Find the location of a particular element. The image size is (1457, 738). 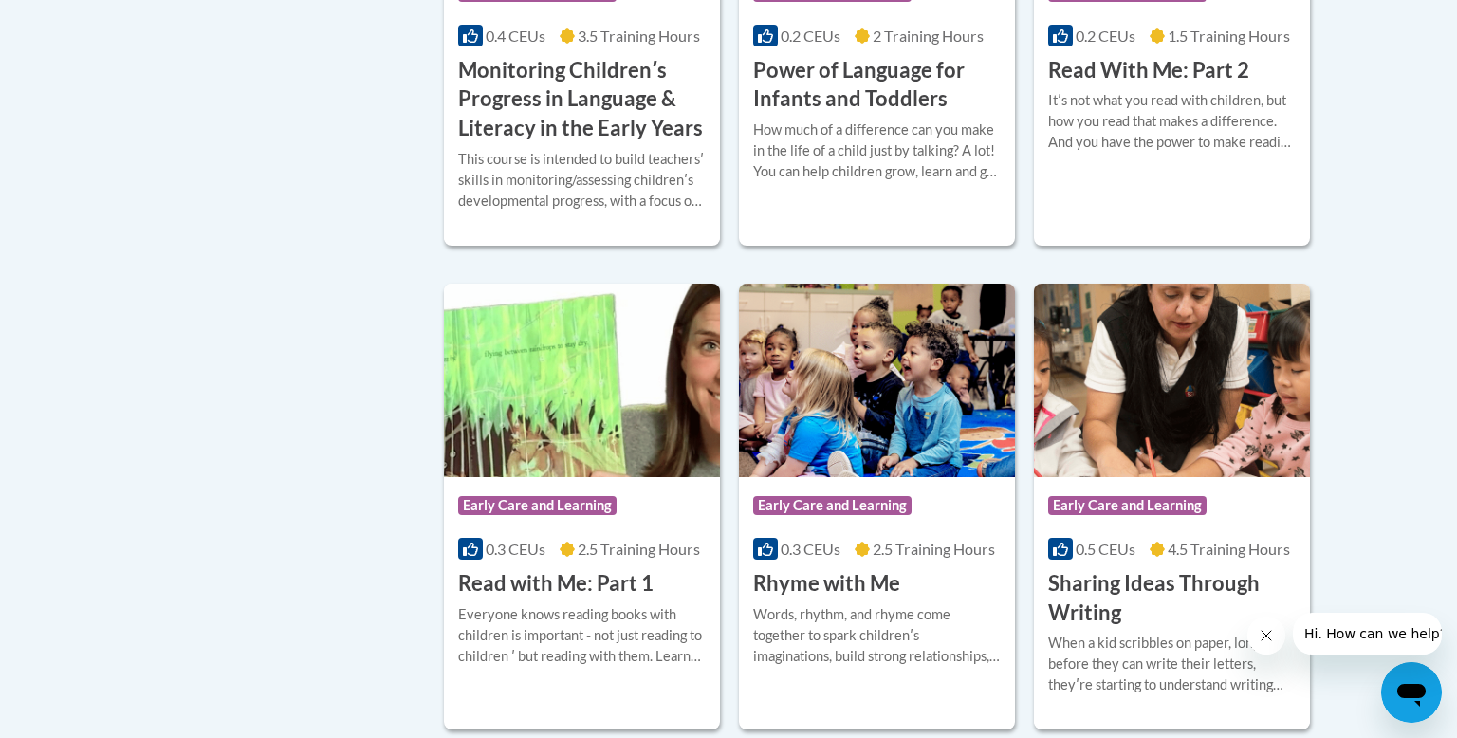

div: Words, rhythm, and rhyme come together to spark childrenʹs imaginations, build strong relationshi... is located at coordinates (876, 635).